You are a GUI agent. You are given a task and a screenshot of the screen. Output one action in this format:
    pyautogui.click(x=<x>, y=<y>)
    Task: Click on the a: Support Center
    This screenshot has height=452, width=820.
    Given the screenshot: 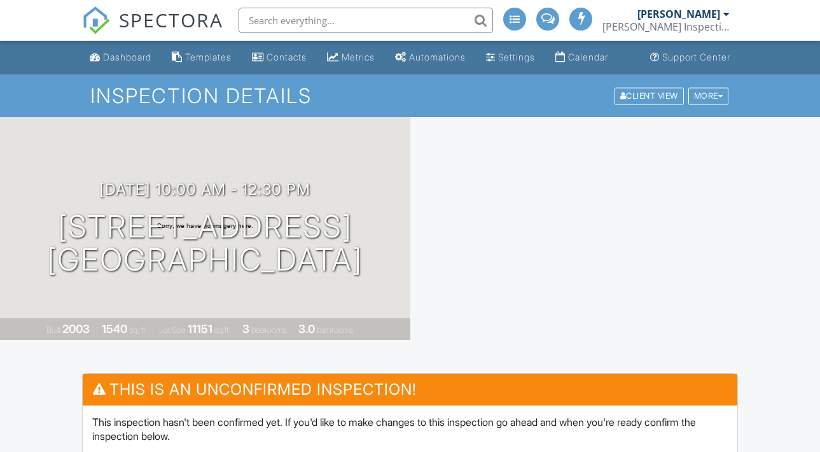 What is the action you would take?
    pyautogui.click(x=690, y=57)
    